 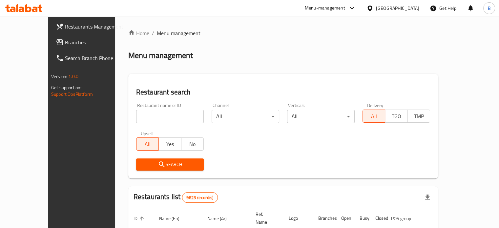 I want to click on span: TGO, so click(x=396, y=116).